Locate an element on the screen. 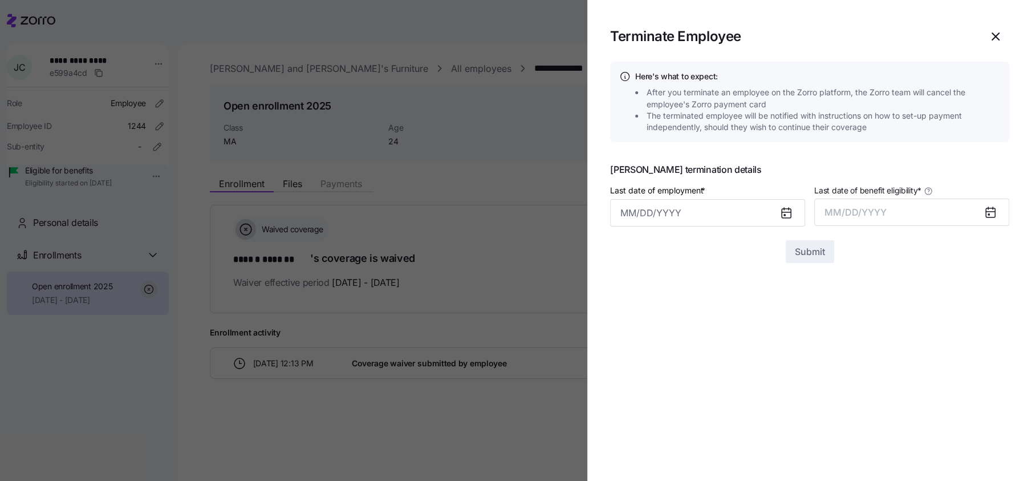  h1: Terminate Employee is located at coordinates (791, 36).